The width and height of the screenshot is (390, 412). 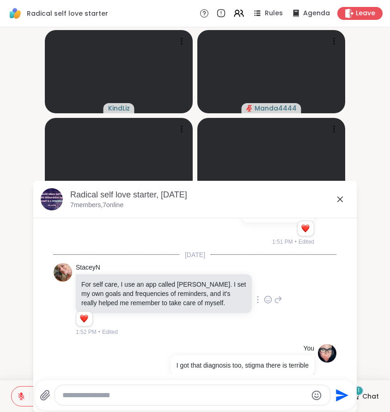 I want to click on span: KindLiz, so click(x=119, y=108).